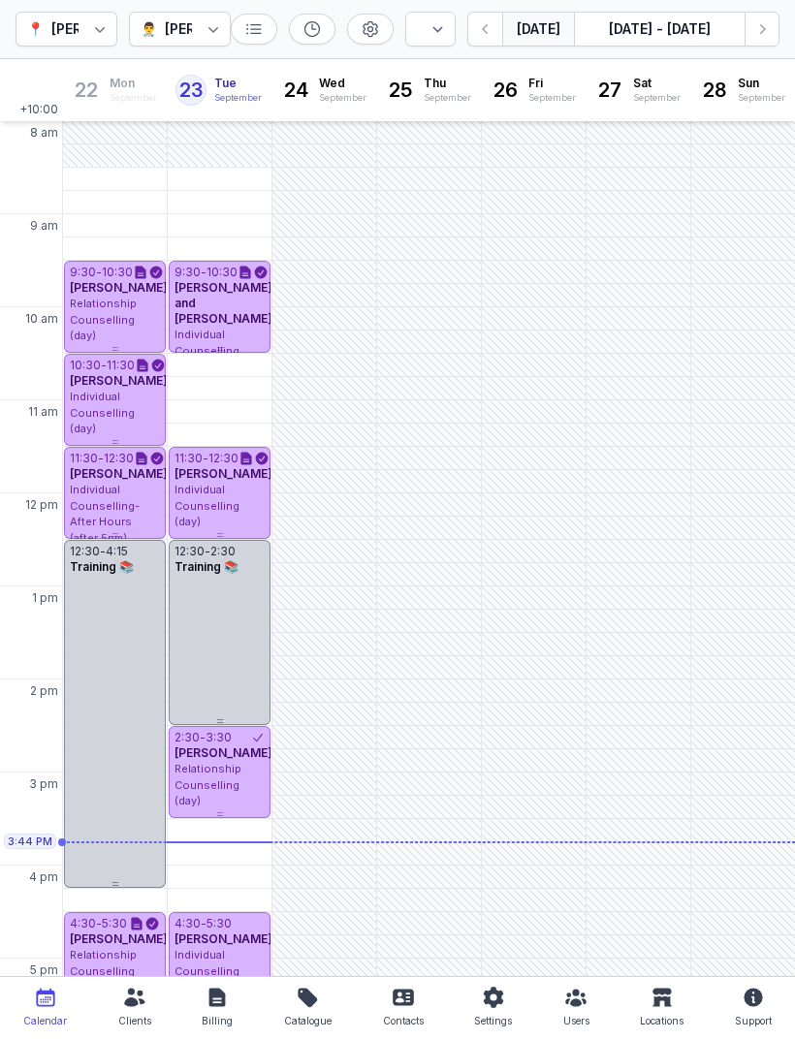 The image size is (795, 1040). What do you see at coordinates (609, 90) in the screenshot?
I see `div: 27` at bounding box center [609, 90].